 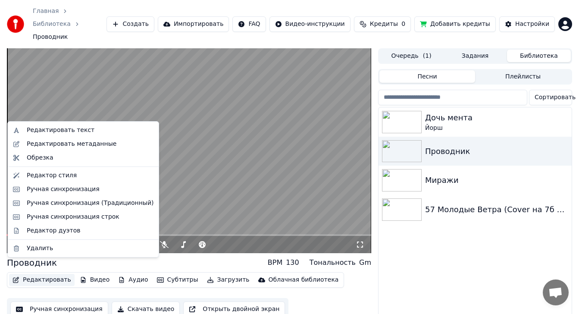 What do you see at coordinates (496, 209) in the screenshot?
I see `div: 57 Молодые Ветра (Cover на 7б _ KORN)` at bounding box center [496, 209].